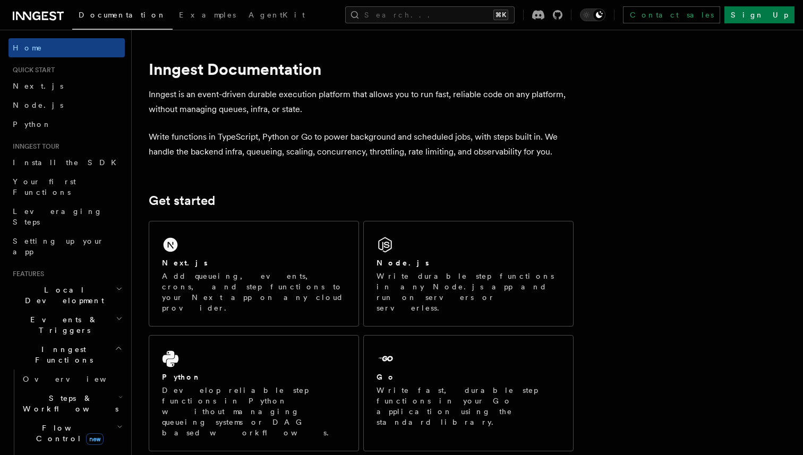 This screenshot has width=803, height=455. I want to click on span: Examples, so click(207, 15).